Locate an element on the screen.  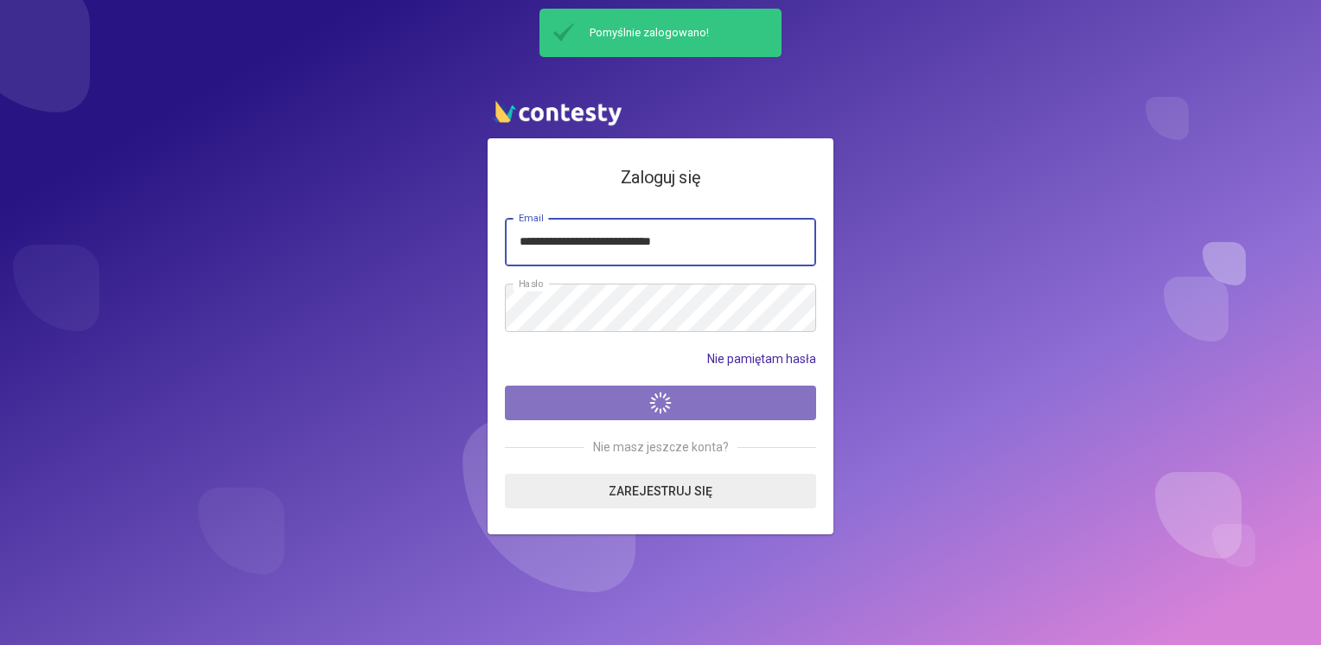
h4: Zaloguj się is located at coordinates (661, 177).